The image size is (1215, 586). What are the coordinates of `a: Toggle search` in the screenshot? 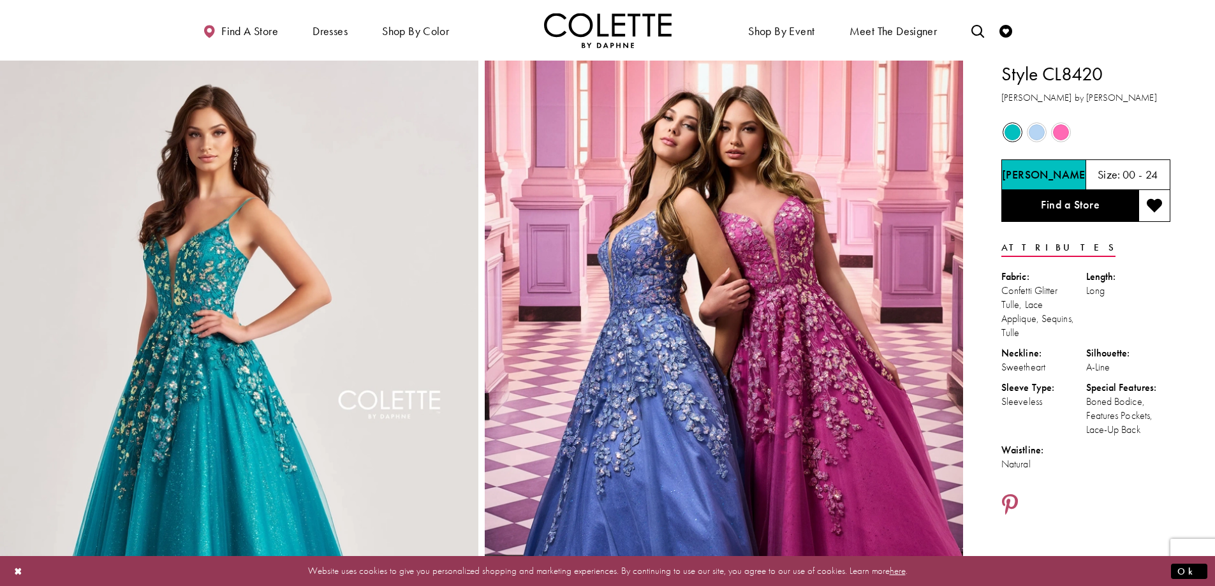 It's located at (978, 30).